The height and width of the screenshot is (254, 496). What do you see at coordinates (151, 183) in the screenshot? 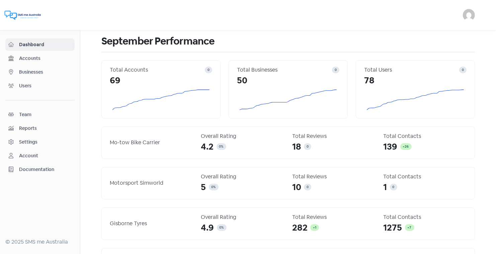
I see `div: Motorsport Simworld` at bounding box center [151, 183].